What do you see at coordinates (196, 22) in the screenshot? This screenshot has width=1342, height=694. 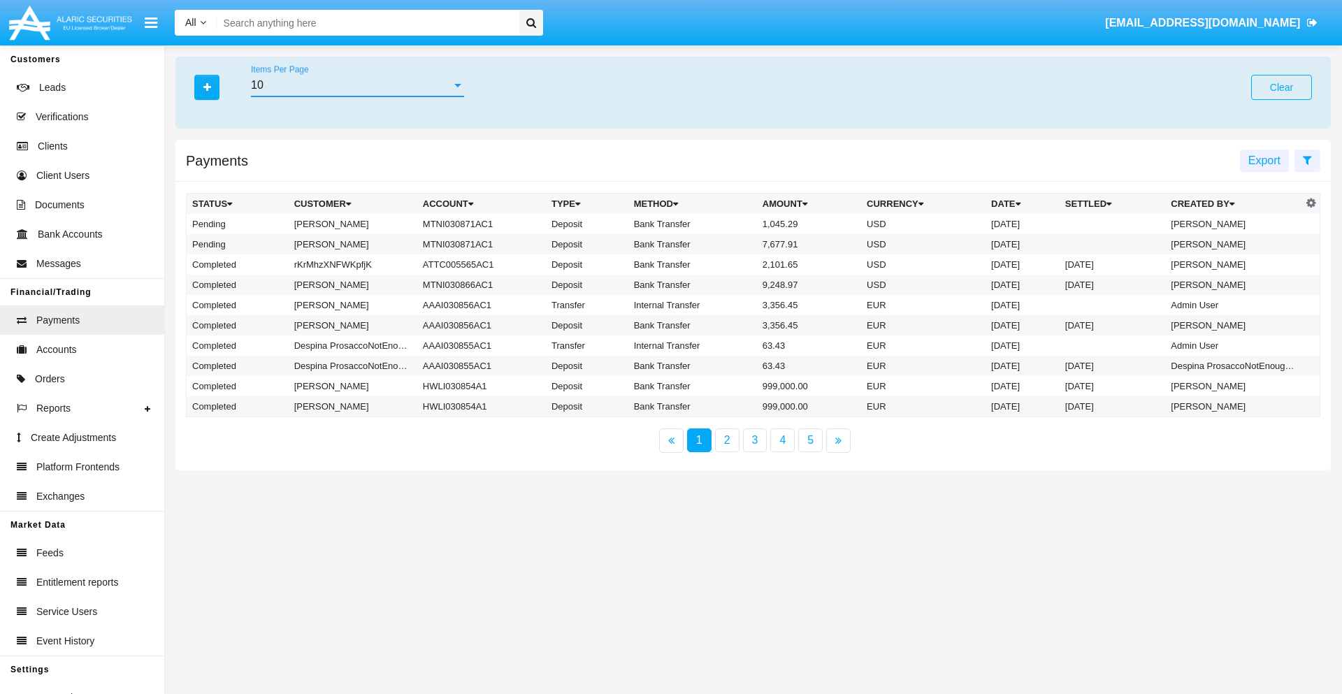 I see `a: All` at bounding box center [196, 22].